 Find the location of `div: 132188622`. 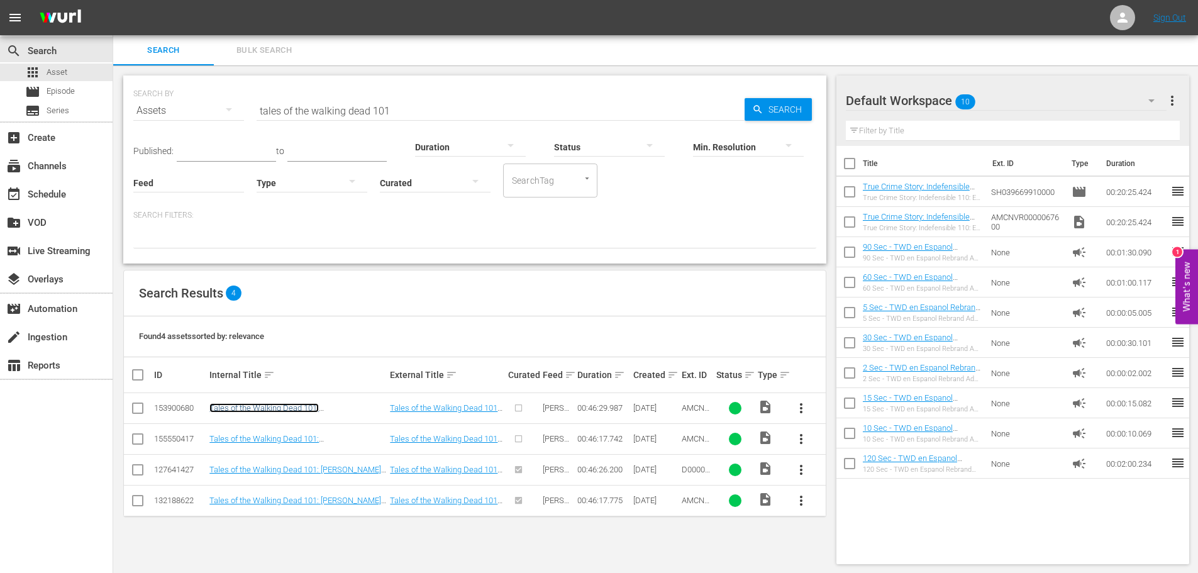

div: 132188622 is located at coordinates (180, 500).